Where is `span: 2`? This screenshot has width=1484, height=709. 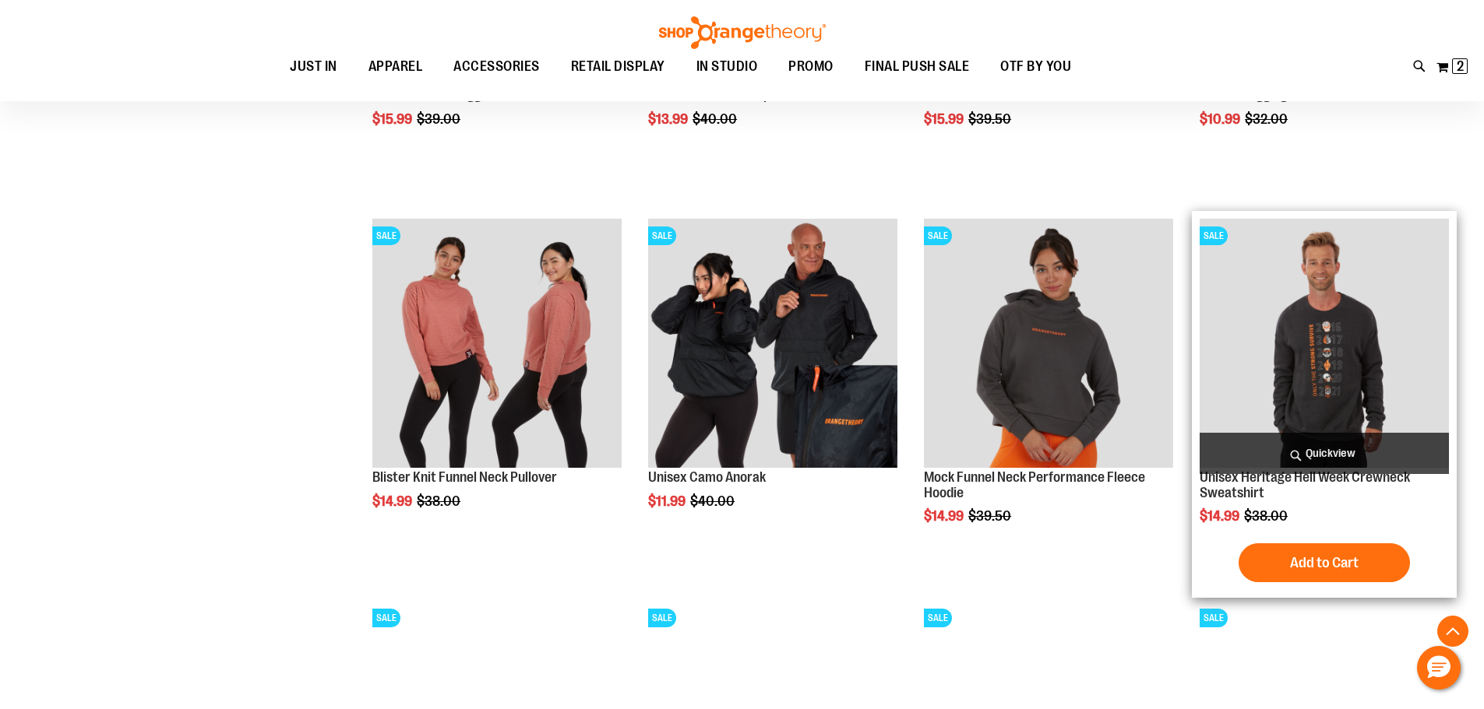
span: 2 is located at coordinates (1459, 66).